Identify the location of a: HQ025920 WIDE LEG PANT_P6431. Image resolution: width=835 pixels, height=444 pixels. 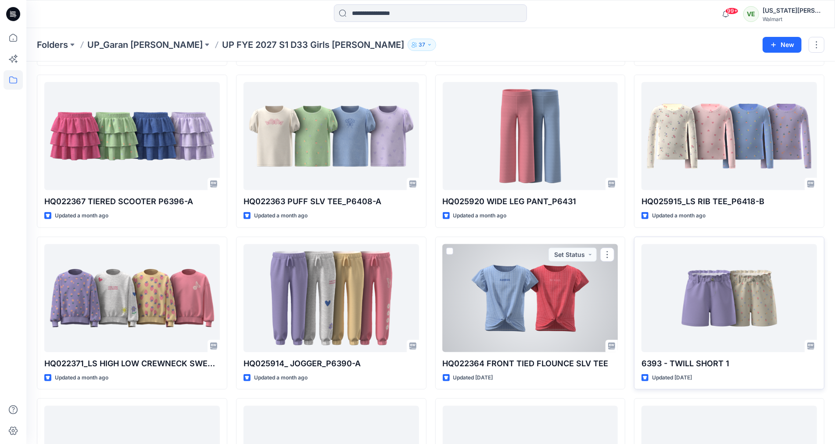
(530, 136).